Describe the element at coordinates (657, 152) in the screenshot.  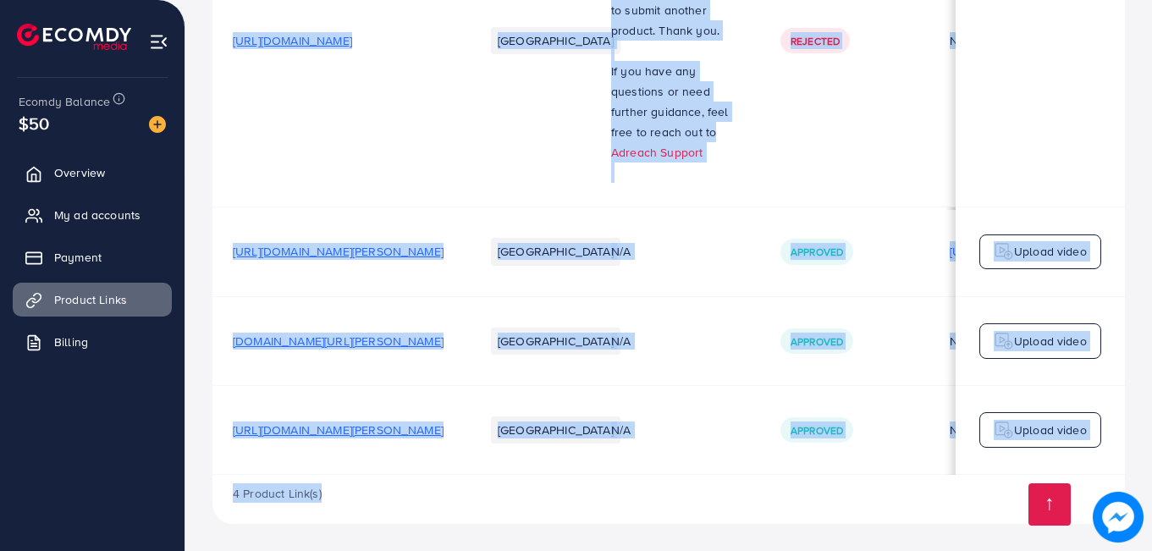
I see `a: Adreach Support` at that location.